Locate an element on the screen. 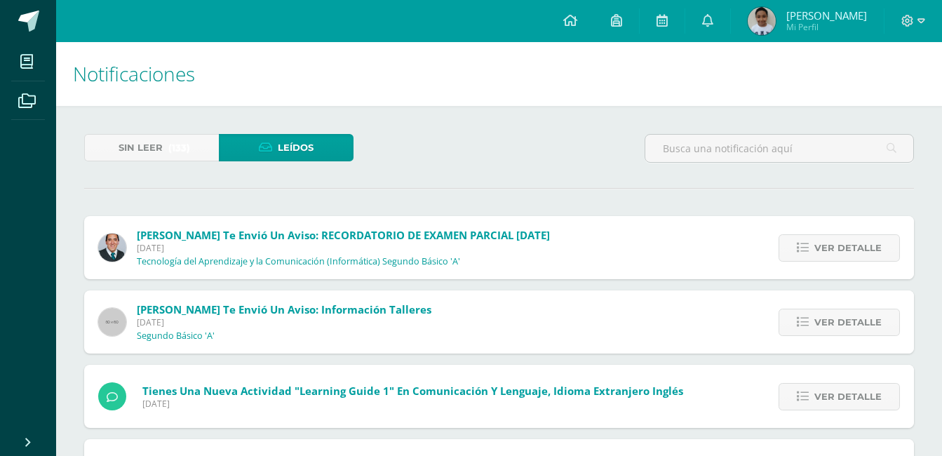  span: Sin leer is located at coordinates (140, 147).